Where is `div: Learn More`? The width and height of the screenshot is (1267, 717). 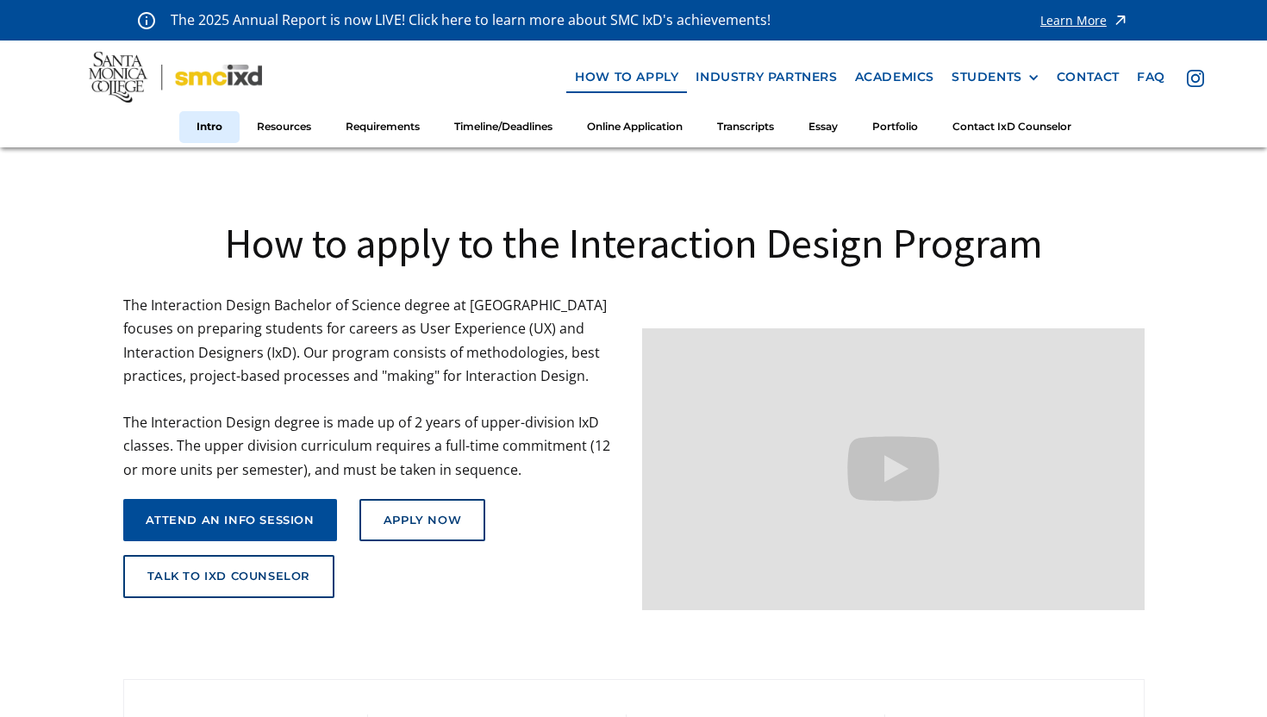
div: Learn More is located at coordinates (1073, 21).